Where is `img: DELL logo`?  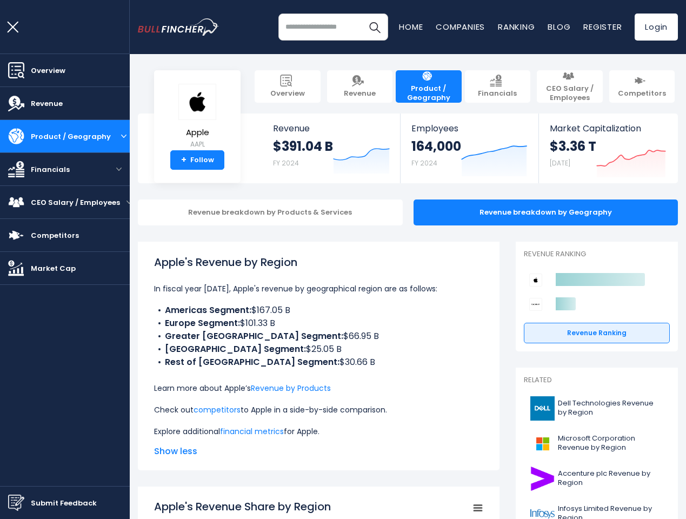 img: DELL logo is located at coordinates (542, 408).